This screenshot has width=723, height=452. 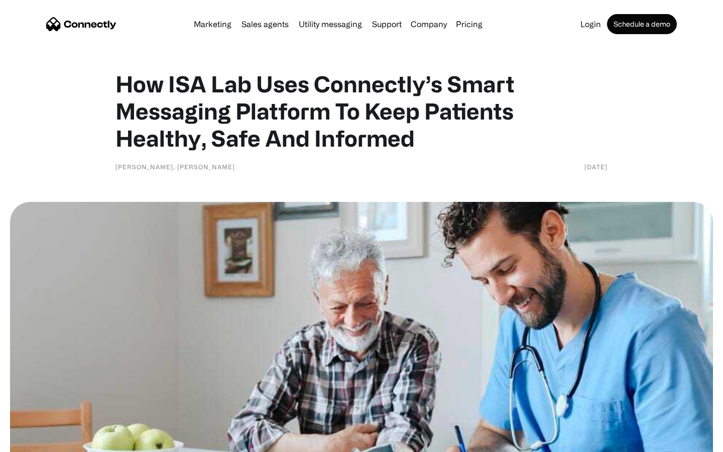 I want to click on ul: Language list, so click(x=40, y=441).